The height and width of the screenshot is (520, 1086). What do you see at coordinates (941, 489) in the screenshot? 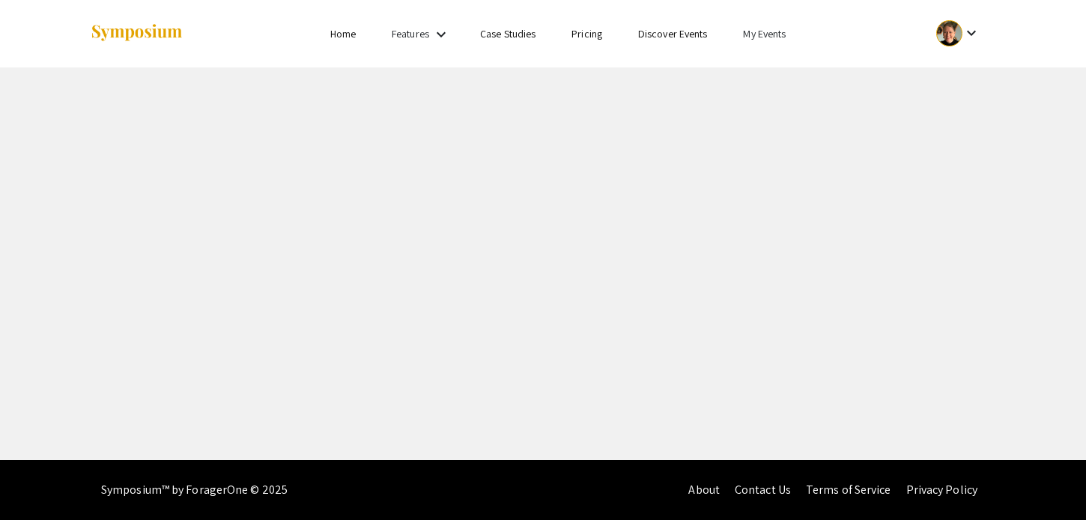
I see `a: Privacy Policy` at bounding box center [941, 489].